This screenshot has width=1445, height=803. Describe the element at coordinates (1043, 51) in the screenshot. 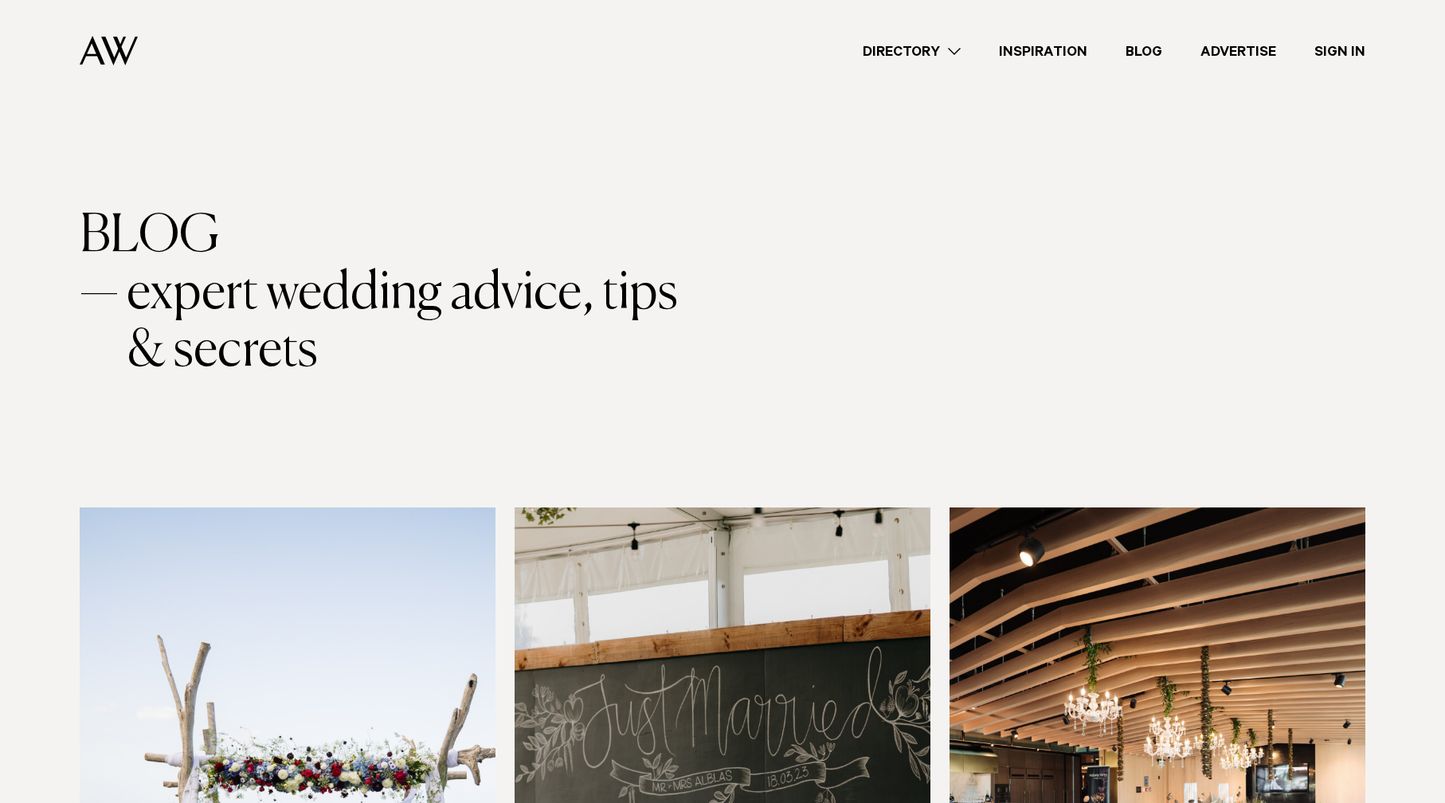

I see `a: Inspiration` at that location.